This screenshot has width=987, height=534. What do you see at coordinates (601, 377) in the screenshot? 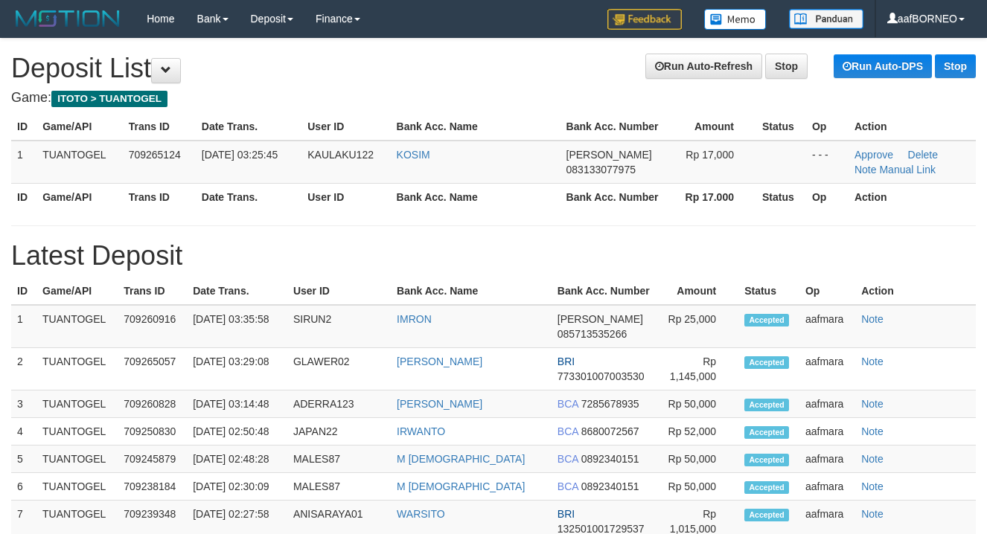
I see `span: 773301007003530` at bounding box center [601, 377].